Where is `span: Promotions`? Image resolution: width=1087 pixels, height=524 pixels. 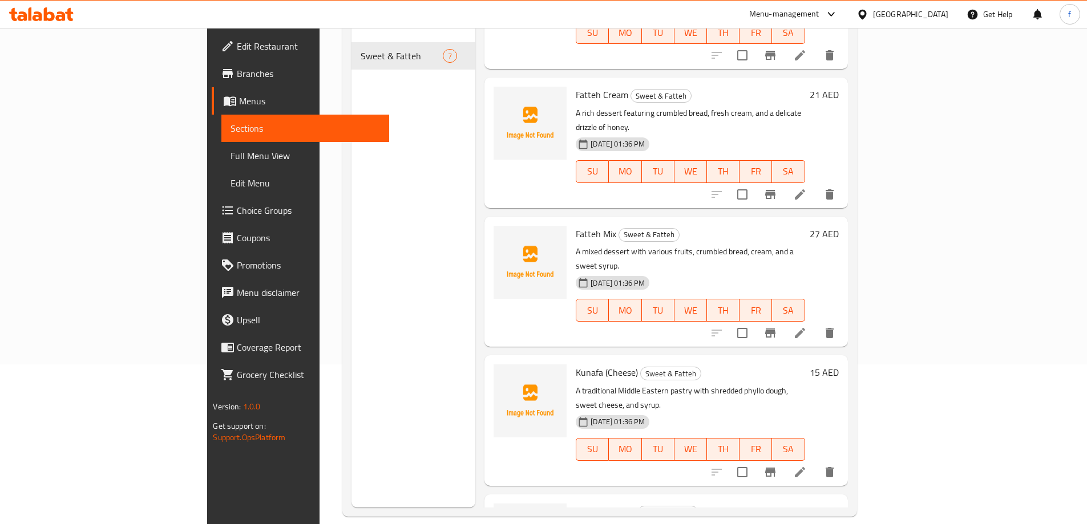
span: Promotions is located at coordinates (308, 265).